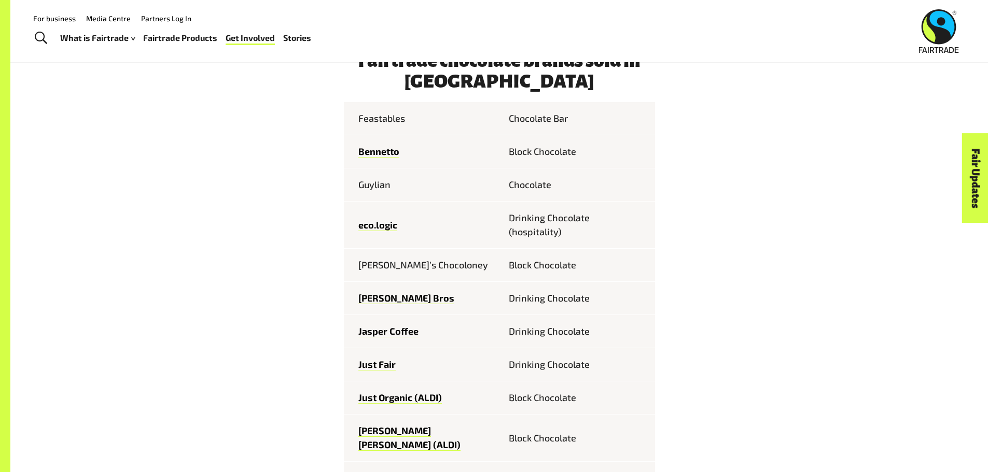  Describe the element at coordinates (378, 151) in the screenshot. I see `a: Bennetto` at that location.